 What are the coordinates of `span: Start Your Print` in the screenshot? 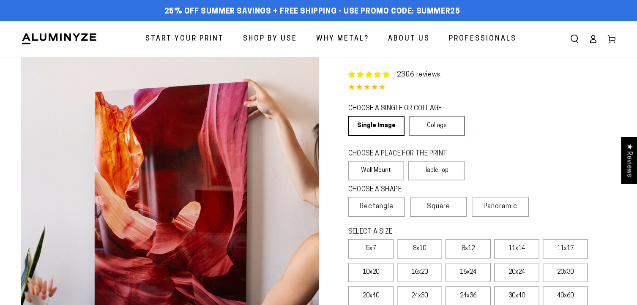 It's located at (185, 39).